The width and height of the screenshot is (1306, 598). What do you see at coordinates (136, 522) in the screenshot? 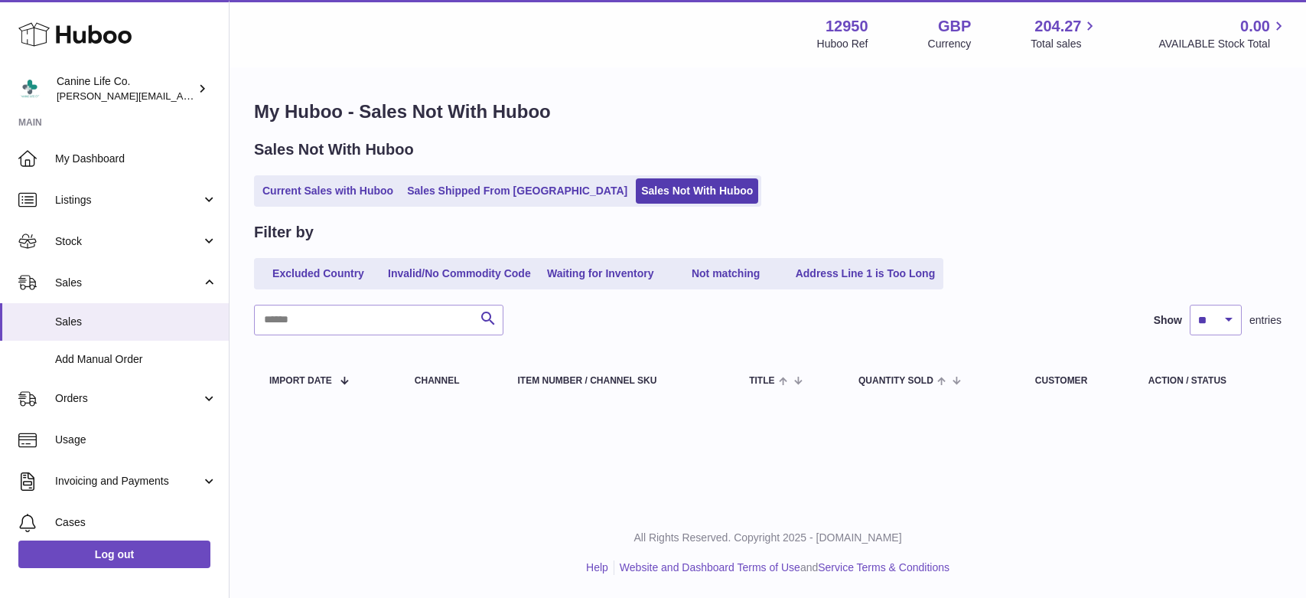
I see `span: Cases` at bounding box center [136, 522].